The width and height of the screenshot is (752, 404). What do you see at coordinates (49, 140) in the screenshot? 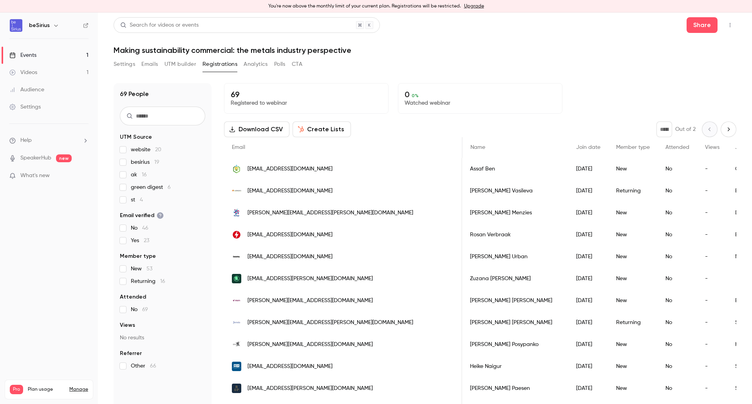
I see `li: help-dropdown-opener` at bounding box center [49, 140].